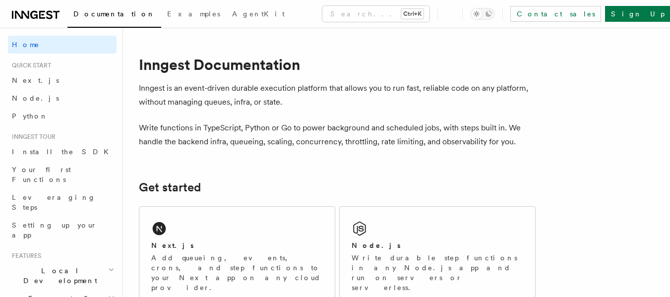 Image resolution: width=670 pixels, height=297 pixels. What do you see at coordinates (114, 14) in the screenshot?
I see `span: Documentation` at bounding box center [114, 14].